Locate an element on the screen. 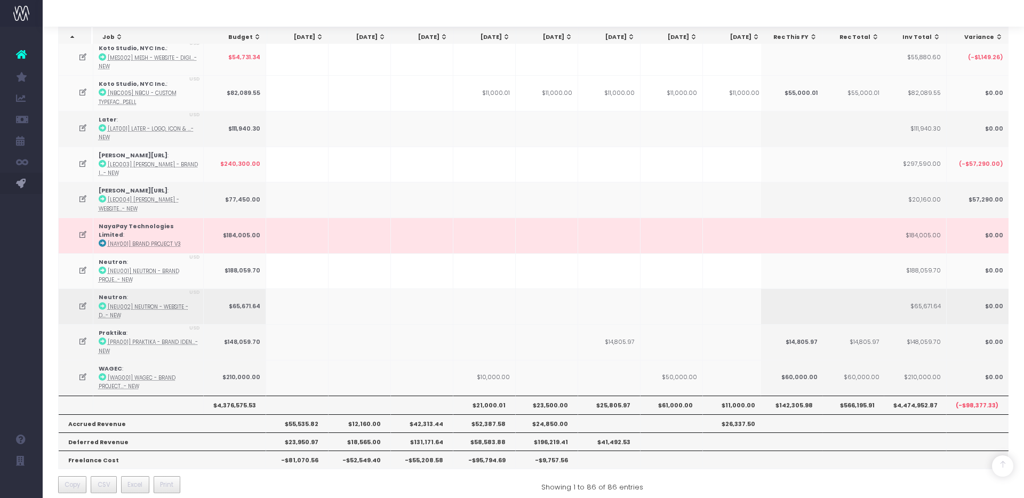  th: $131,171.64 is located at coordinates (422, 442).